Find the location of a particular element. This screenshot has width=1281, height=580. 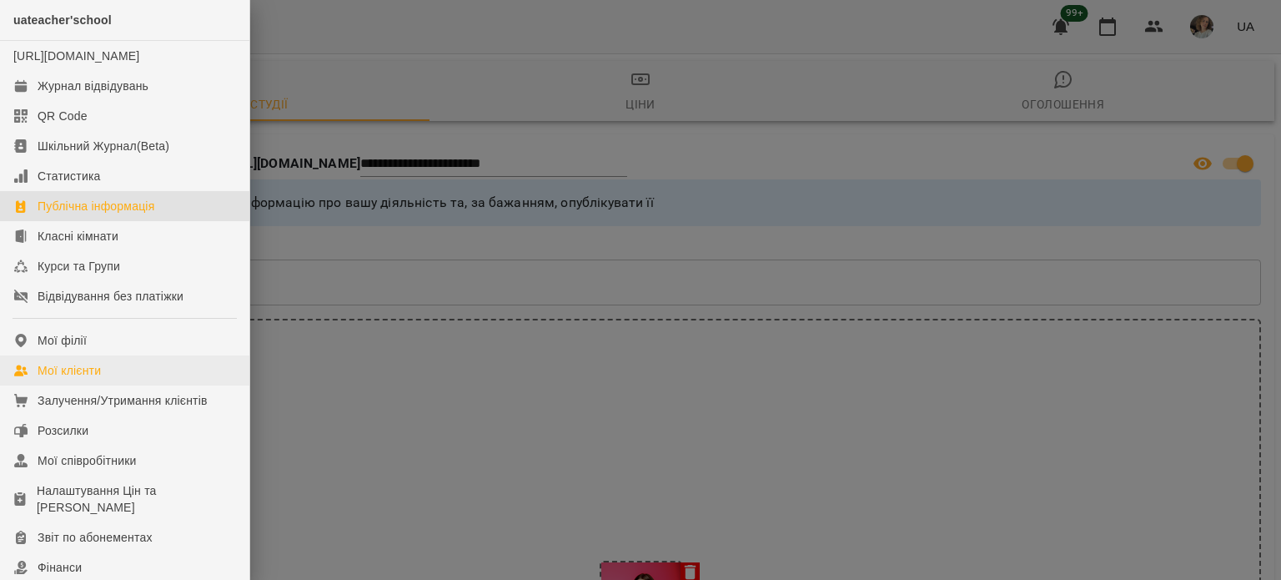

div: Фінанси is located at coordinates (59, 567).